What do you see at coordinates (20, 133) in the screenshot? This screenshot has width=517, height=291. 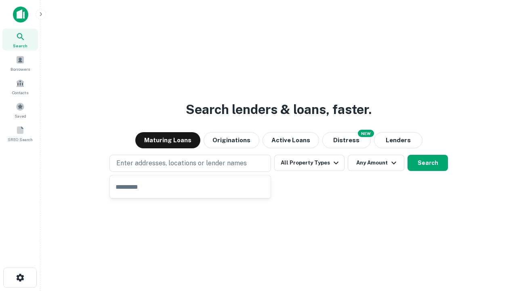 I see `div: SREO Search` at bounding box center [20, 133].